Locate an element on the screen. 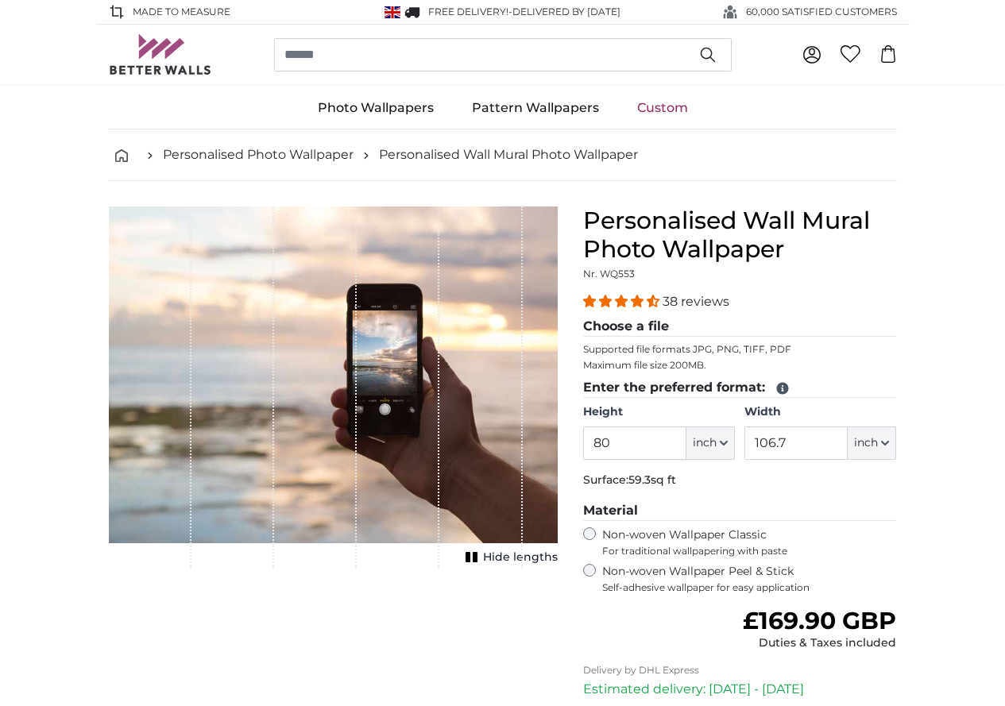 This screenshot has width=1005, height=706. p: Maximum file size 200MB. is located at coordinates (740, 366).